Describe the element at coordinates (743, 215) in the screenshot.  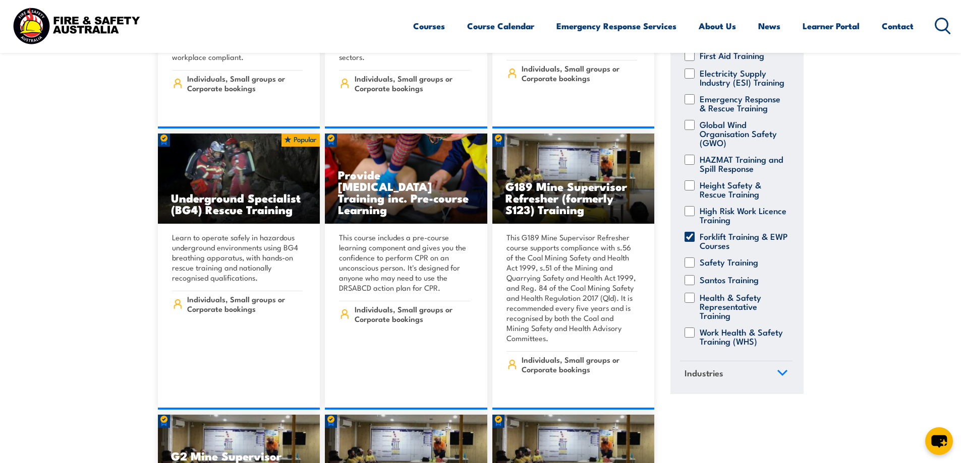
I see `label: High Risk Work Licence Training` at that location.